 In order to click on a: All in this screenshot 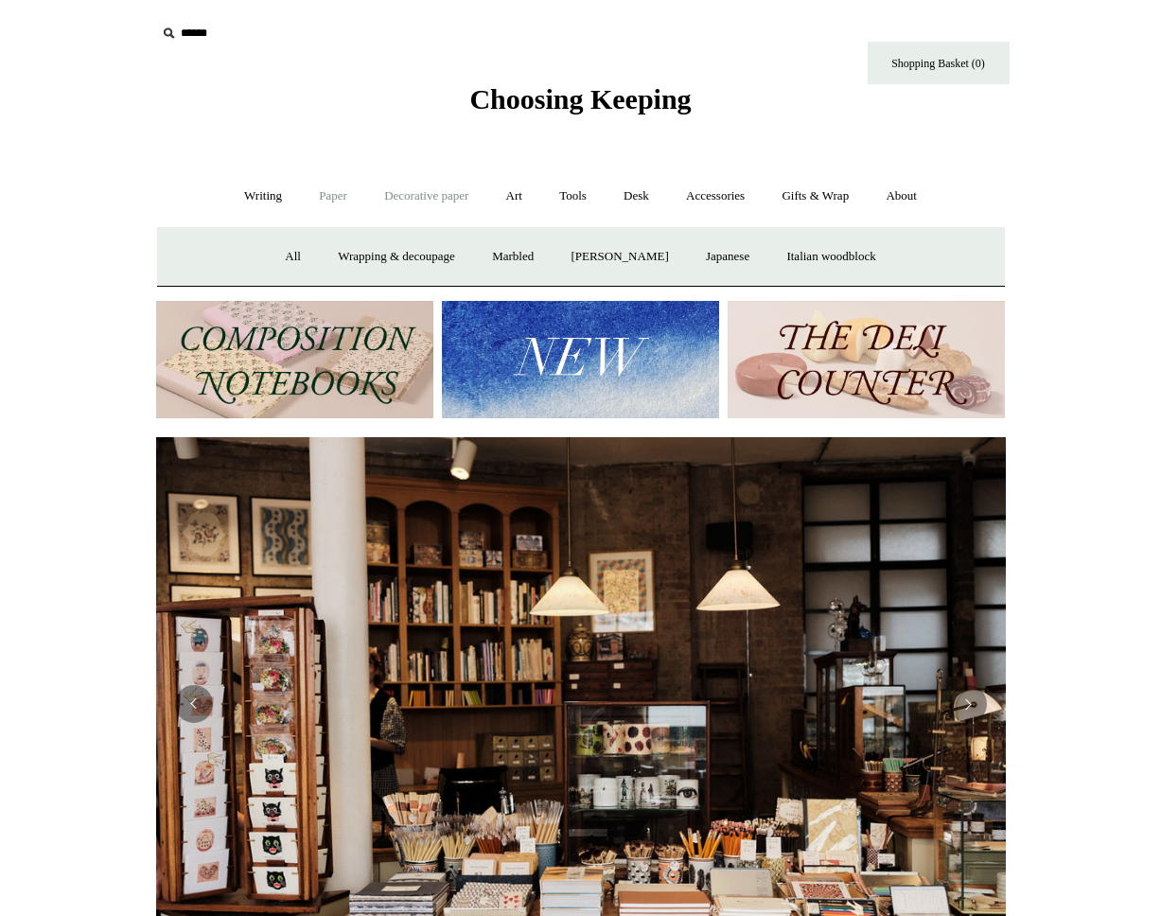, I will do `click(292, 256)`.